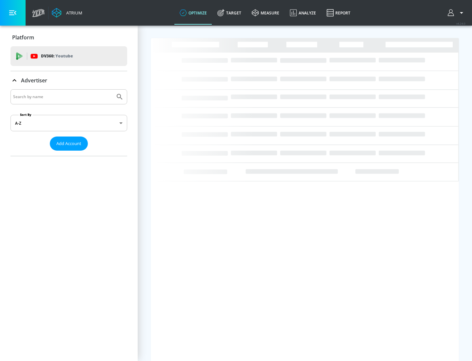 The width and height of the screenshot is (472, 361). What do you see at coordinates (339, 13) in the screenshot?
I see `a: Report` at bounding box center [339, 13].